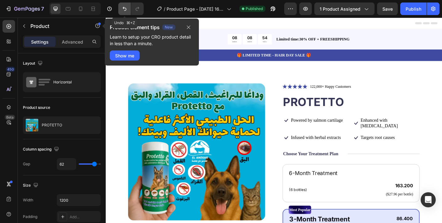 The height and width of the screenshot is (223, 442). I want to click on img: product feature img, so click(32, 125).